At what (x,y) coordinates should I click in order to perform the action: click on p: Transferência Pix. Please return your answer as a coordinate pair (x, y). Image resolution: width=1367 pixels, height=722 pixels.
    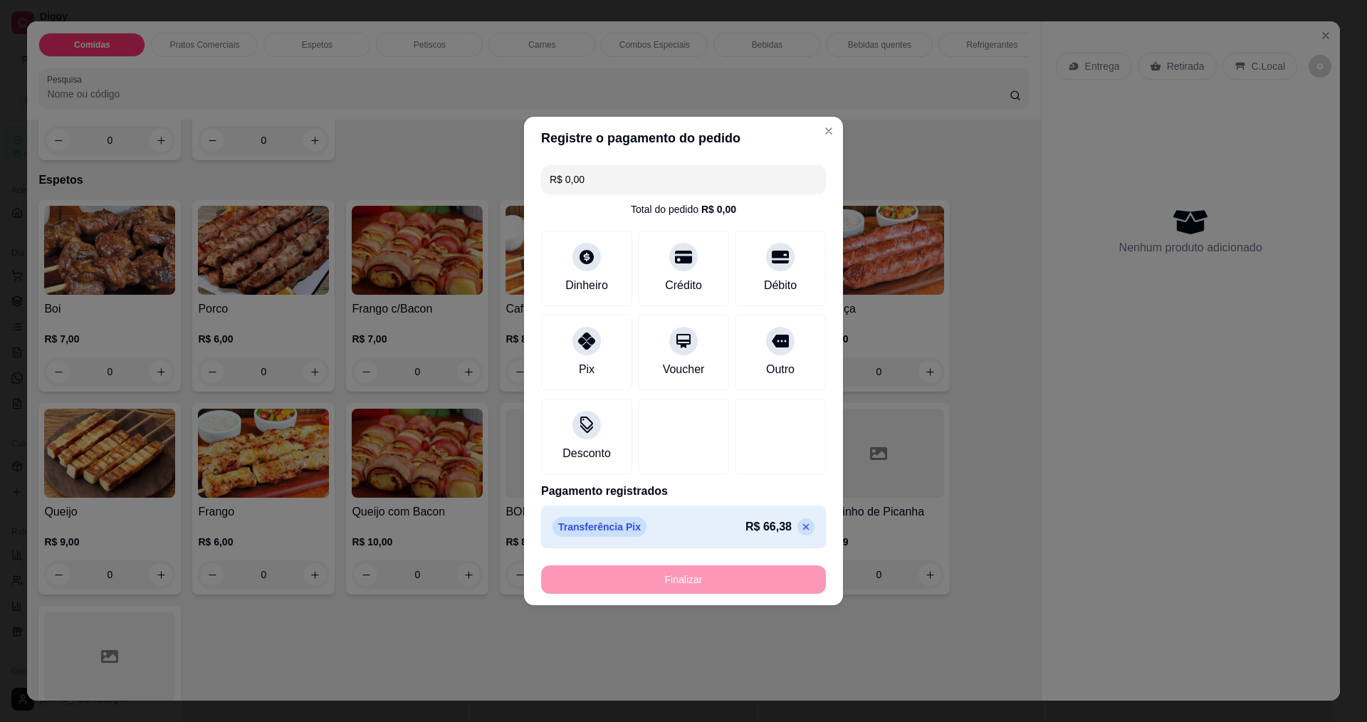
    Looking at the image, I should click on (600, 527).